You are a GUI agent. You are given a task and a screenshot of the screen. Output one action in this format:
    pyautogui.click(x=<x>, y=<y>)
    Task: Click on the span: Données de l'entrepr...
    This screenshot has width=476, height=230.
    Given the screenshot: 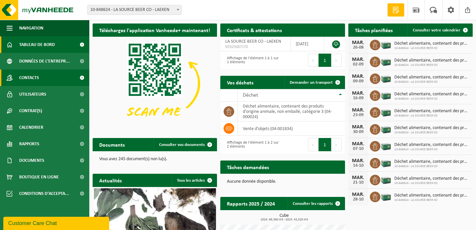 What is the action you would take?
    pyautogui.click(x=44, y=61)
    